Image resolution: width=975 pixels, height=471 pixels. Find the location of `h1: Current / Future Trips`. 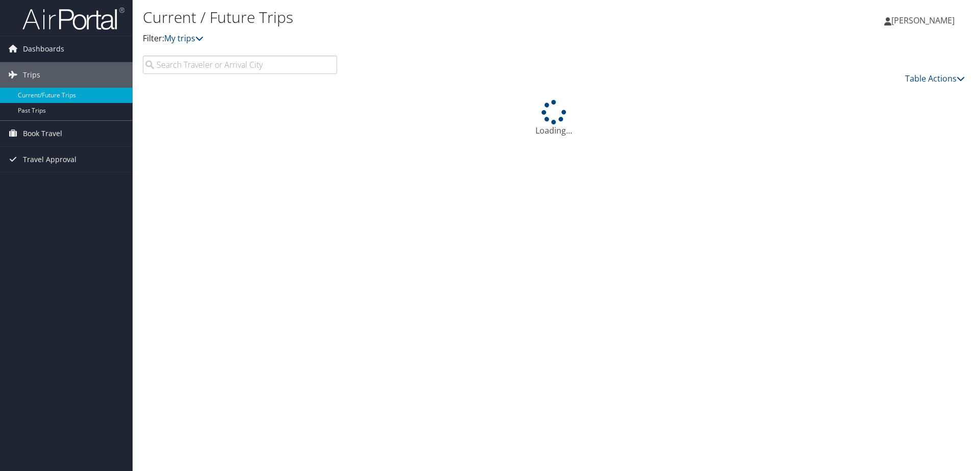

h1: Current / Future Trips is located at coordinates (417, 17).